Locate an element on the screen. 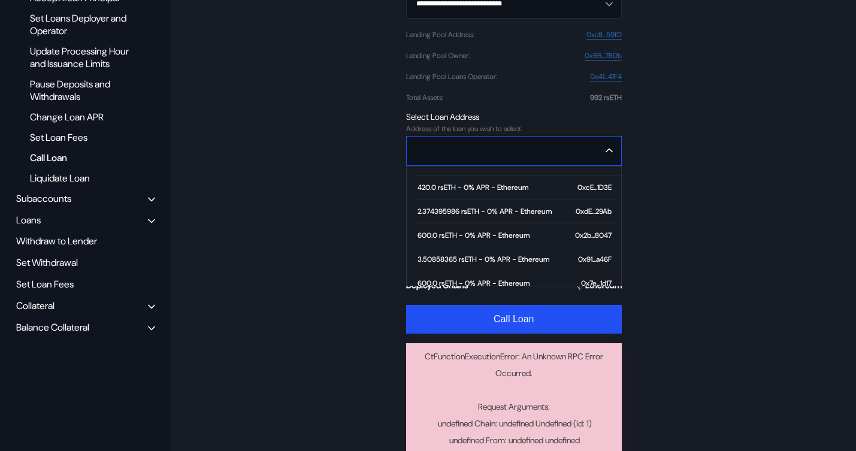 The width and height of the screenshot is (856, 451). div: Call Loan is located at coordinates (81, 158).